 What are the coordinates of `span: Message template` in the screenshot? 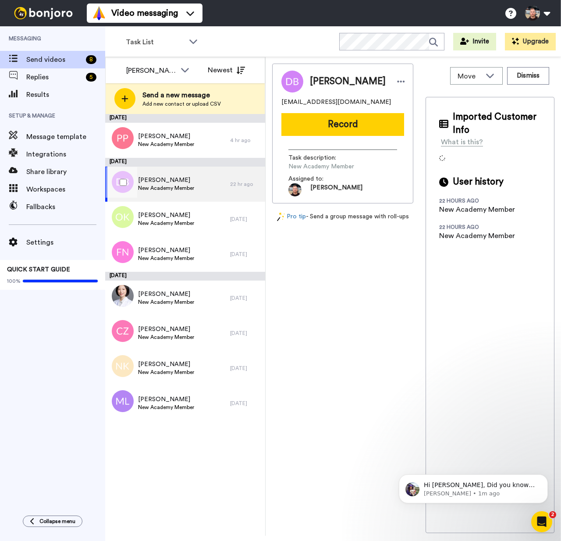 It's located at (66, 137).